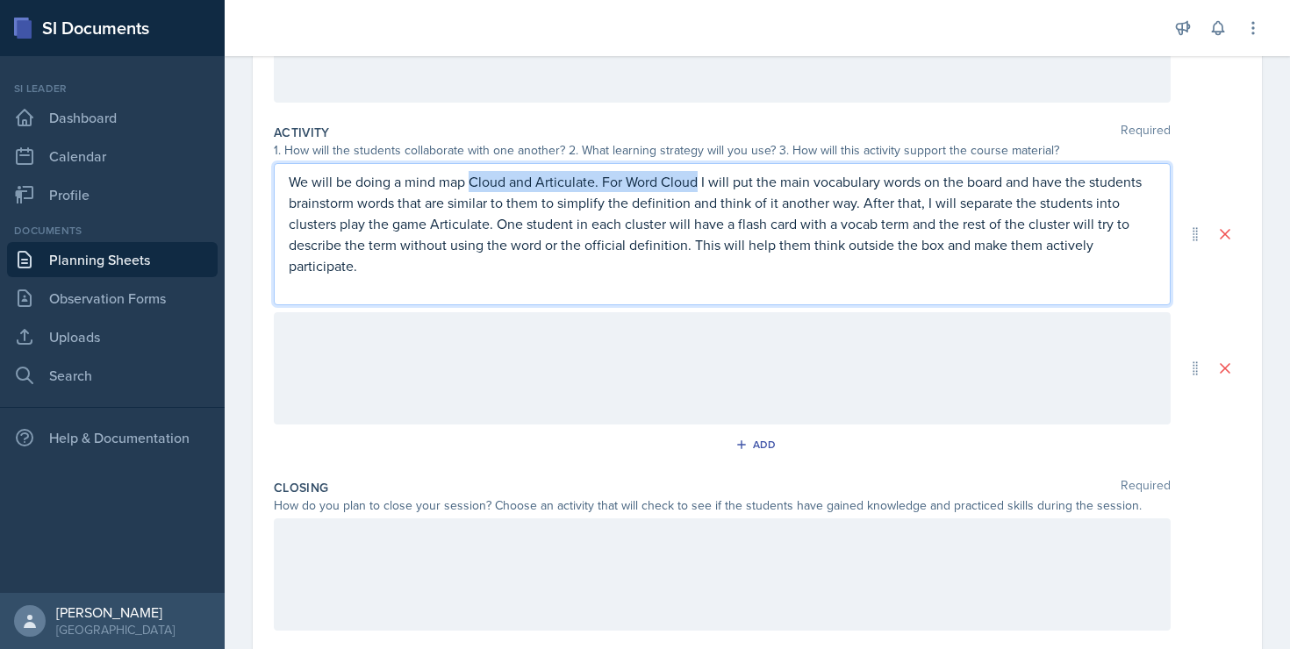 This screenshot has height=649, width=1290. What do you see at coordinates (112, 376) in the screenshot?
I see `a: Search` at bounding box center [112, 376].